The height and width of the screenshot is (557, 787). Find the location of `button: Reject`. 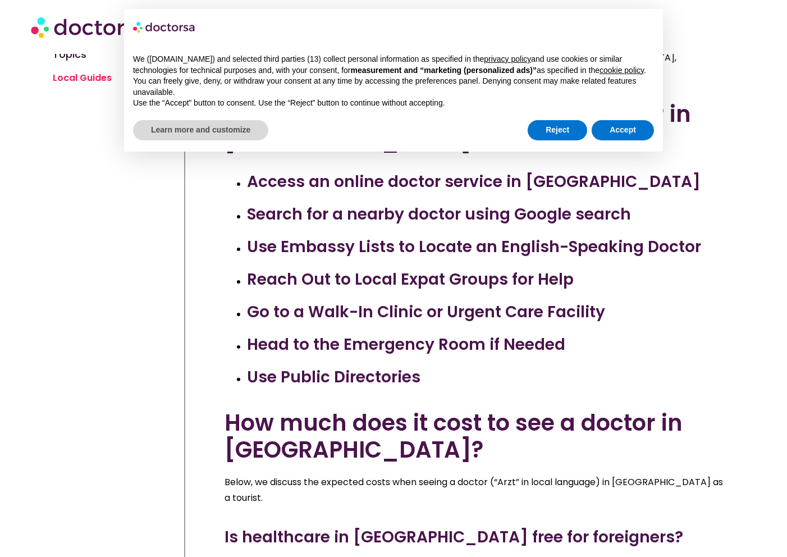

button: Reject is located at coordinates (557, 130).